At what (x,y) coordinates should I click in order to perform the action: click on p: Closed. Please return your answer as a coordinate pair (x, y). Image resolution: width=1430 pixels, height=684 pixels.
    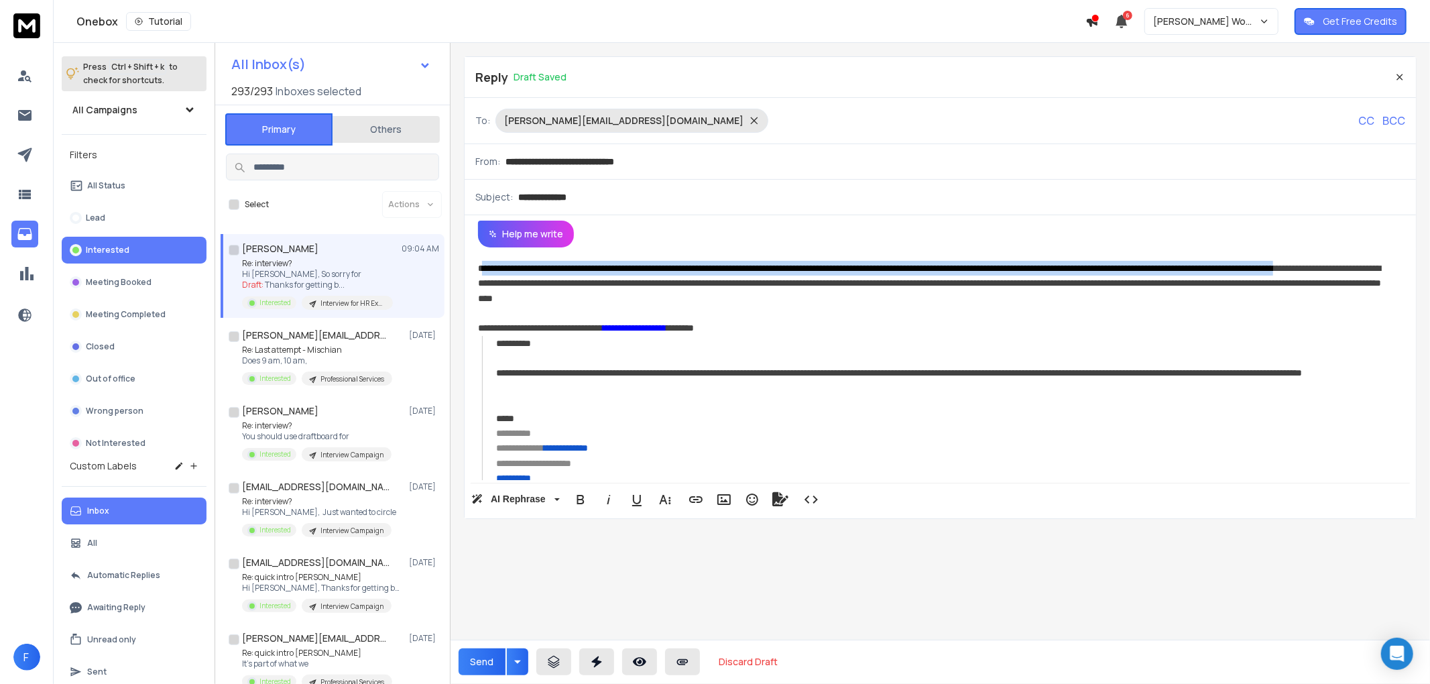
    Looking at the image, I should click on (100, 347).